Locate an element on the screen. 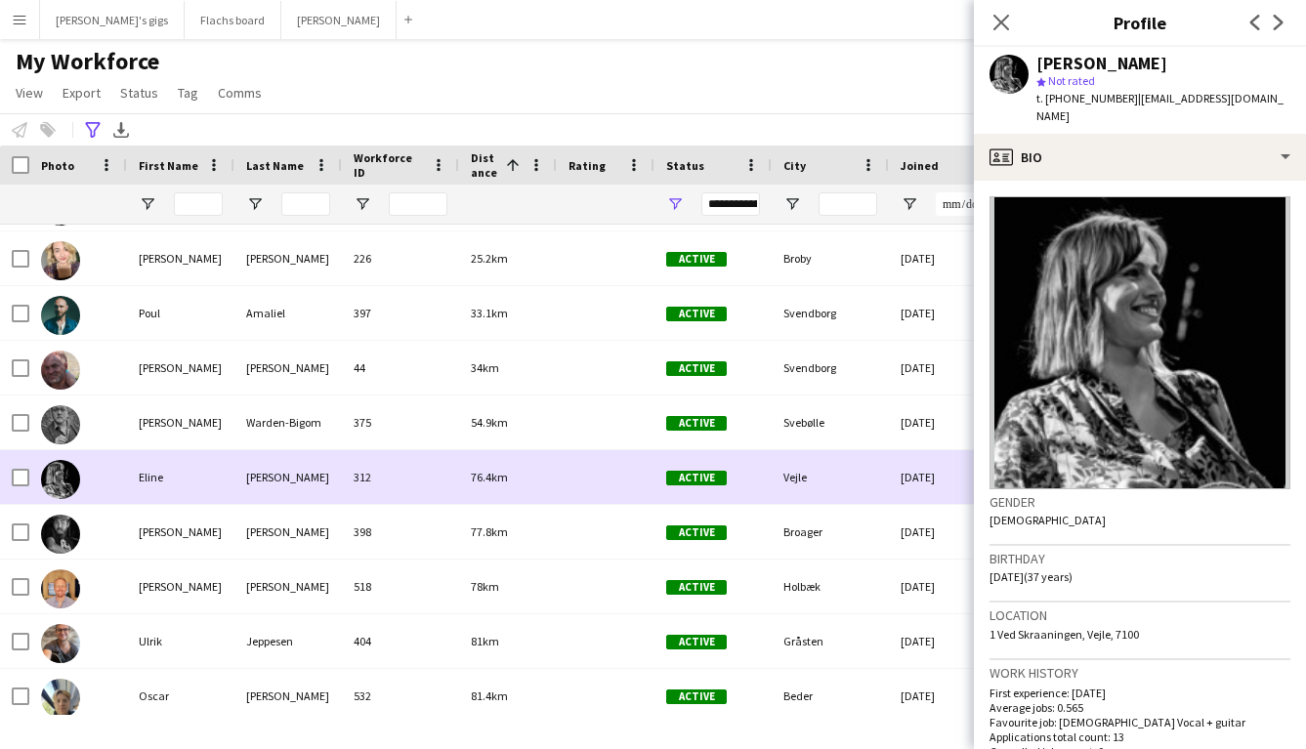 This screenshot has height=749, width=1306. input: Last Name Filter Input is located at coordinates (306, 204).